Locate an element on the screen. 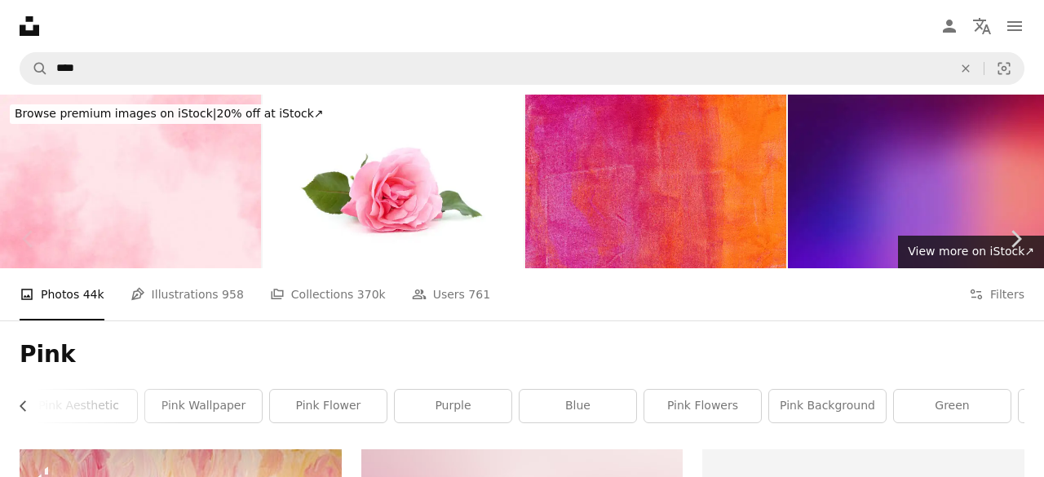 The height and width of the screenshot is (477, 1044). button: Menu is located at coordinates (1014, 26).